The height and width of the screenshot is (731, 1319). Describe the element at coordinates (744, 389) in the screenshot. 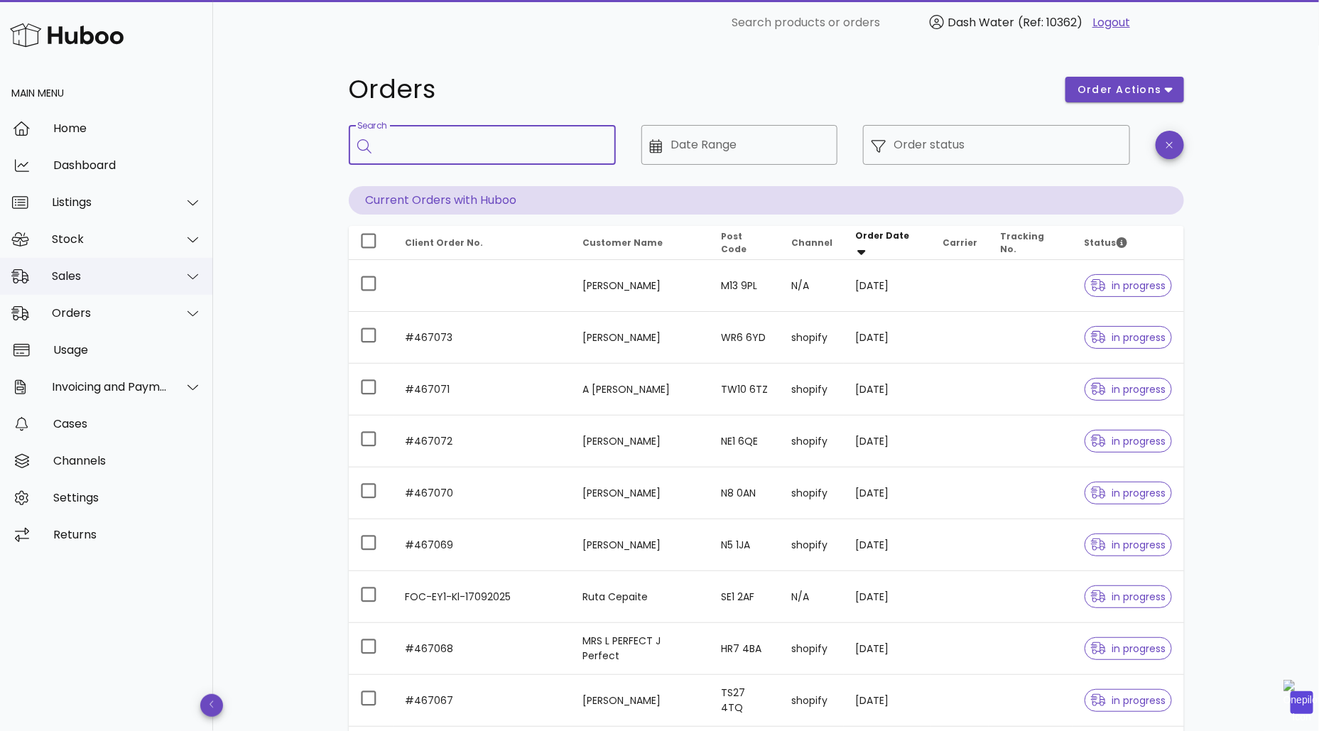

I see `td: TW10 6TZ` at that location.